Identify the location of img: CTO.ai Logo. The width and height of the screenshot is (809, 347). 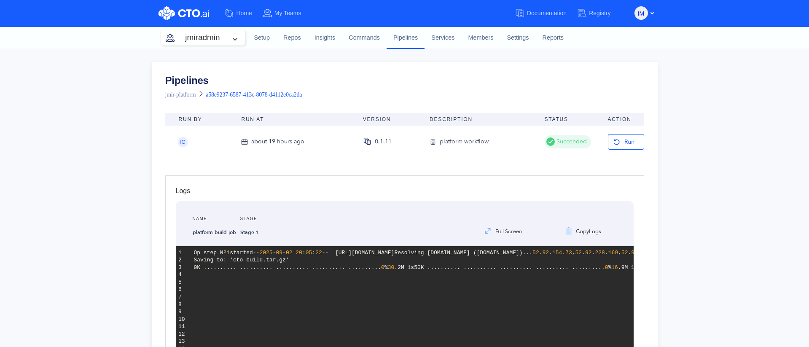
(184, 13).